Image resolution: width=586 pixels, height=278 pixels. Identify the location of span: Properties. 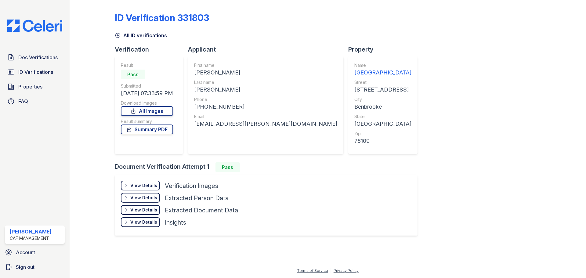
(30, 87).